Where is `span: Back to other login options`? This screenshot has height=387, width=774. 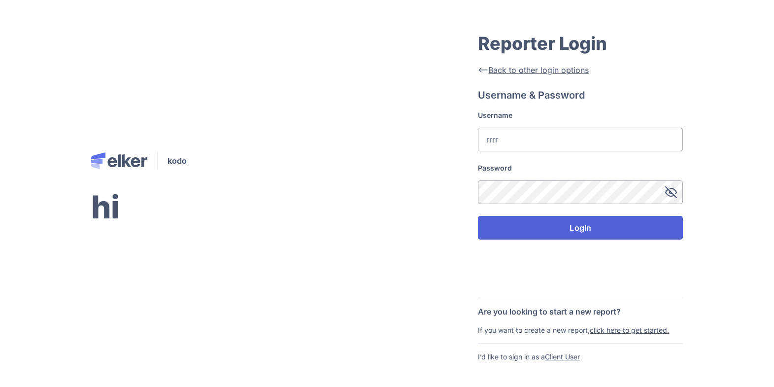
span: Back to other login options is located at coordinates (538, 70).